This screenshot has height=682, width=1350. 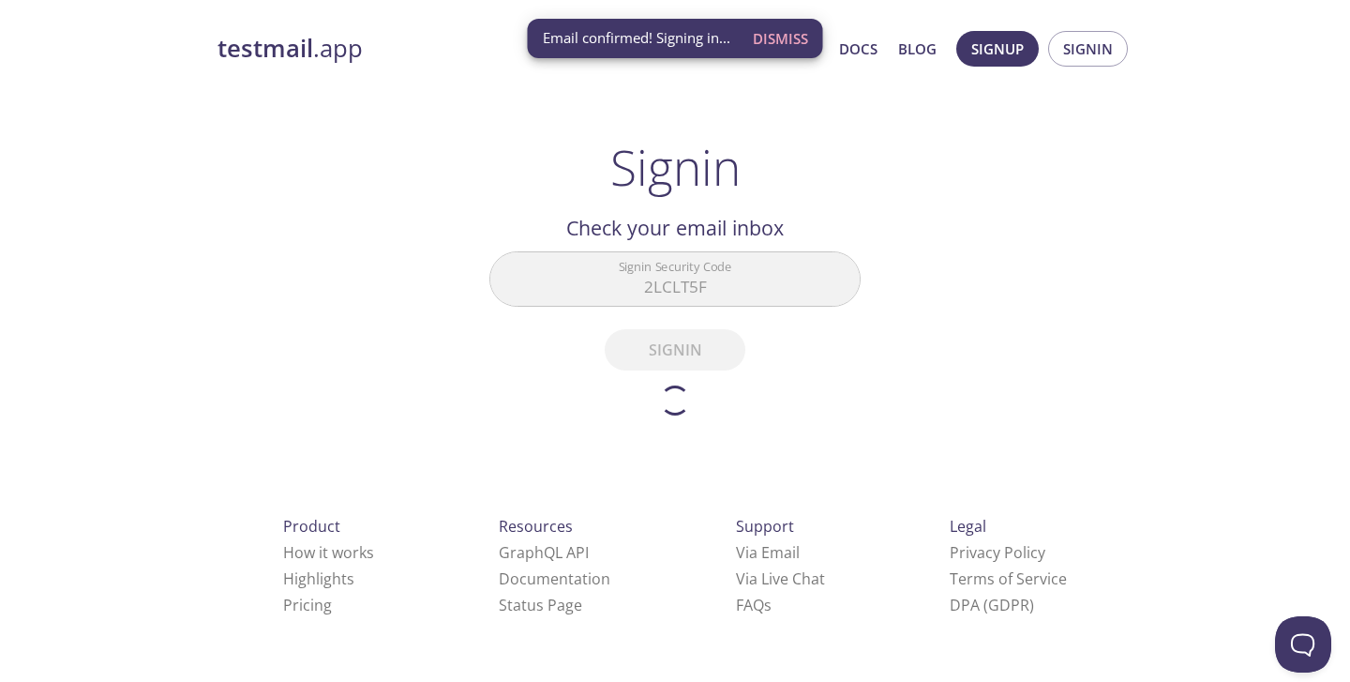 What do you see at coordinates (1008, 579) in the screenshot?
I see `a: Terms of Service` at bounding box center [1008, 579].